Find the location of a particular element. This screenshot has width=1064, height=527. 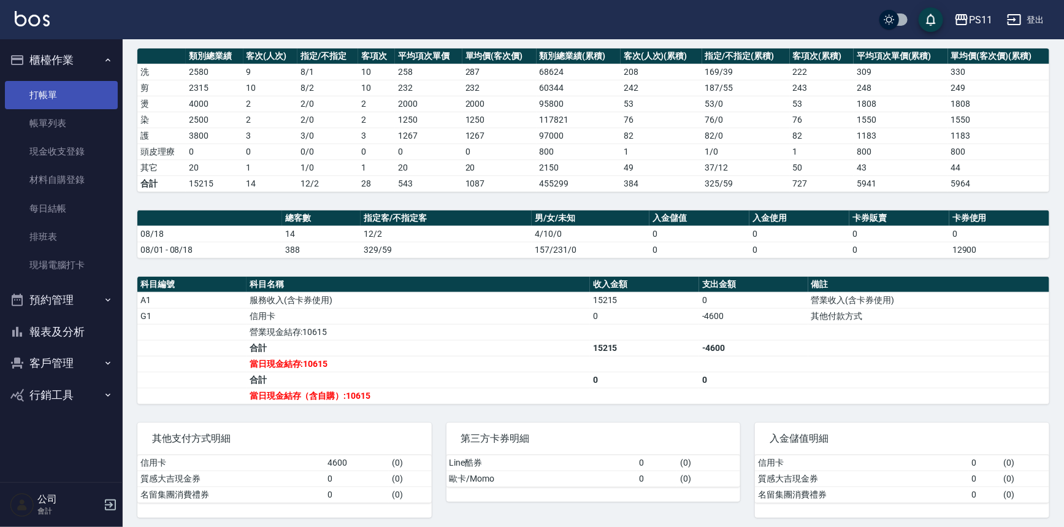

td: 37 / 12 is located at coordinates (746, 167).